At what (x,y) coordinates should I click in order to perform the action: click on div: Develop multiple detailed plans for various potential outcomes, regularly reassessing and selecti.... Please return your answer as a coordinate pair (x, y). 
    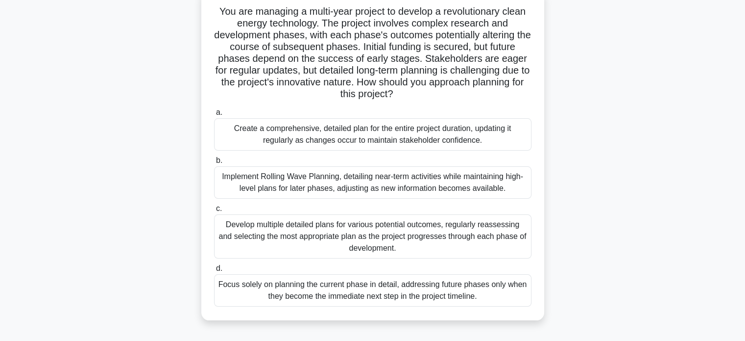
    Looking at the image, I should click on (373, 236).